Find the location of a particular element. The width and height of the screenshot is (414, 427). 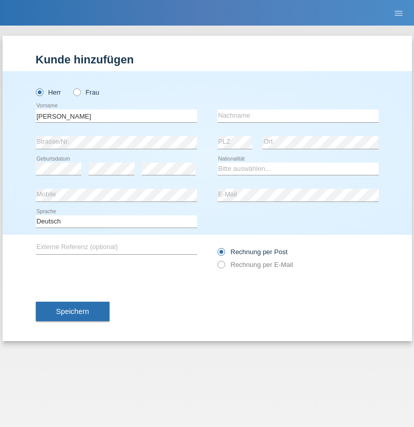

input: Herr is located at coordinates (39, 92).